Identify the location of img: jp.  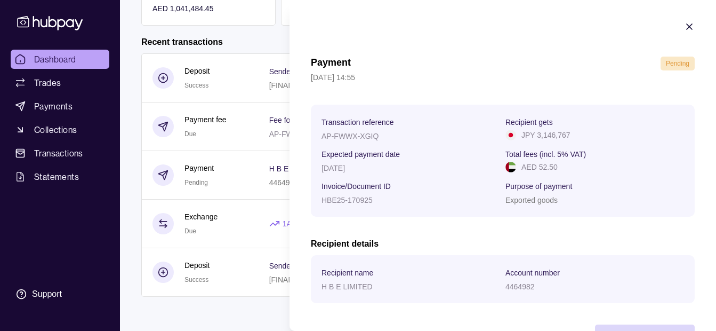
(511, 135).